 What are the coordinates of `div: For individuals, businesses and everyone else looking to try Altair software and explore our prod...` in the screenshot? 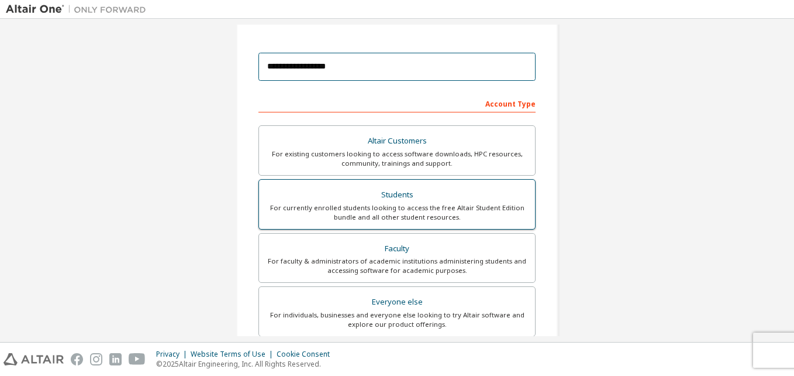 It's located at (397, 319).